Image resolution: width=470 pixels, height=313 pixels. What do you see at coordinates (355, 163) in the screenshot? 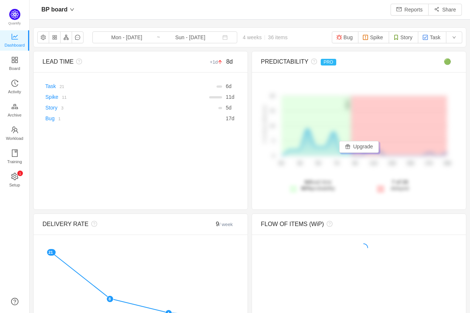
I see `tspan: 9d` at bounding box center [355, 163].